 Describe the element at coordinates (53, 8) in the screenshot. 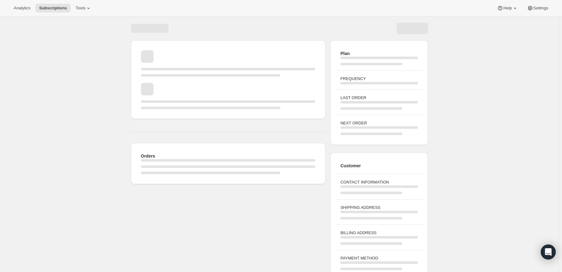

I see `button: Subscriptions` at that location.